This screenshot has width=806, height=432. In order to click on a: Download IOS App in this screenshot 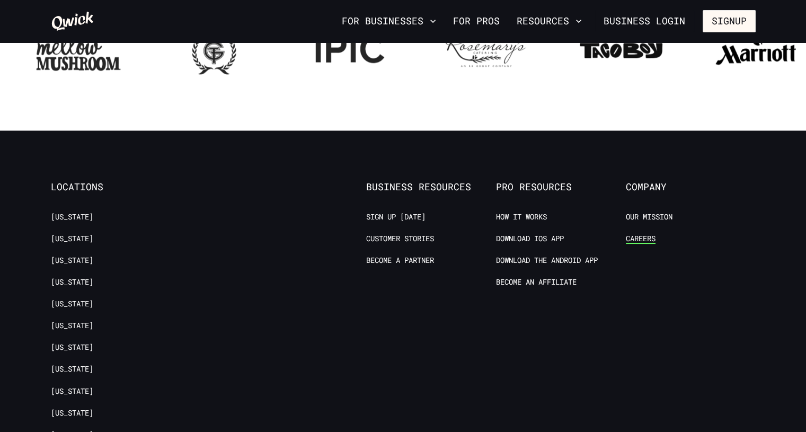, I will do `click(530, 238)`.